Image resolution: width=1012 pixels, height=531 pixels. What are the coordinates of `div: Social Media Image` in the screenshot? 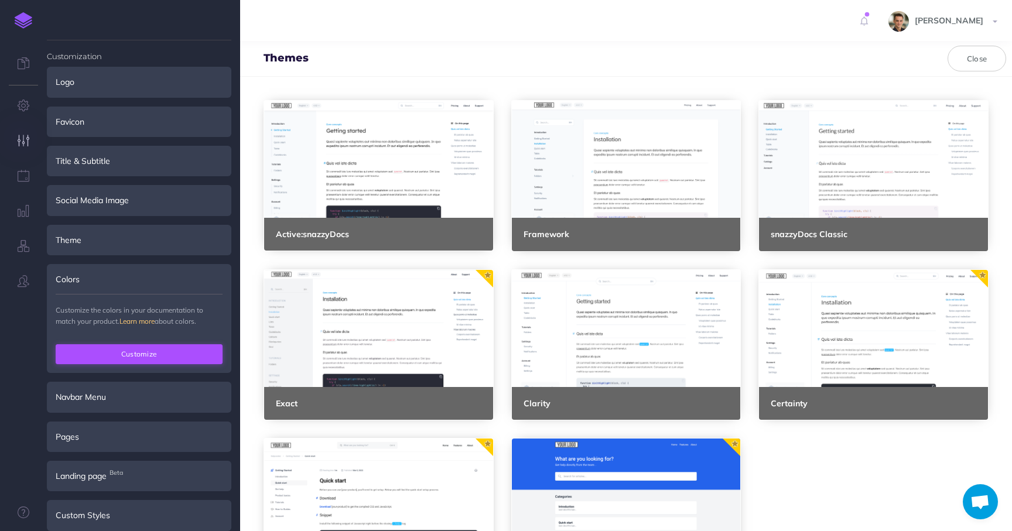 It's located at (139, 200).